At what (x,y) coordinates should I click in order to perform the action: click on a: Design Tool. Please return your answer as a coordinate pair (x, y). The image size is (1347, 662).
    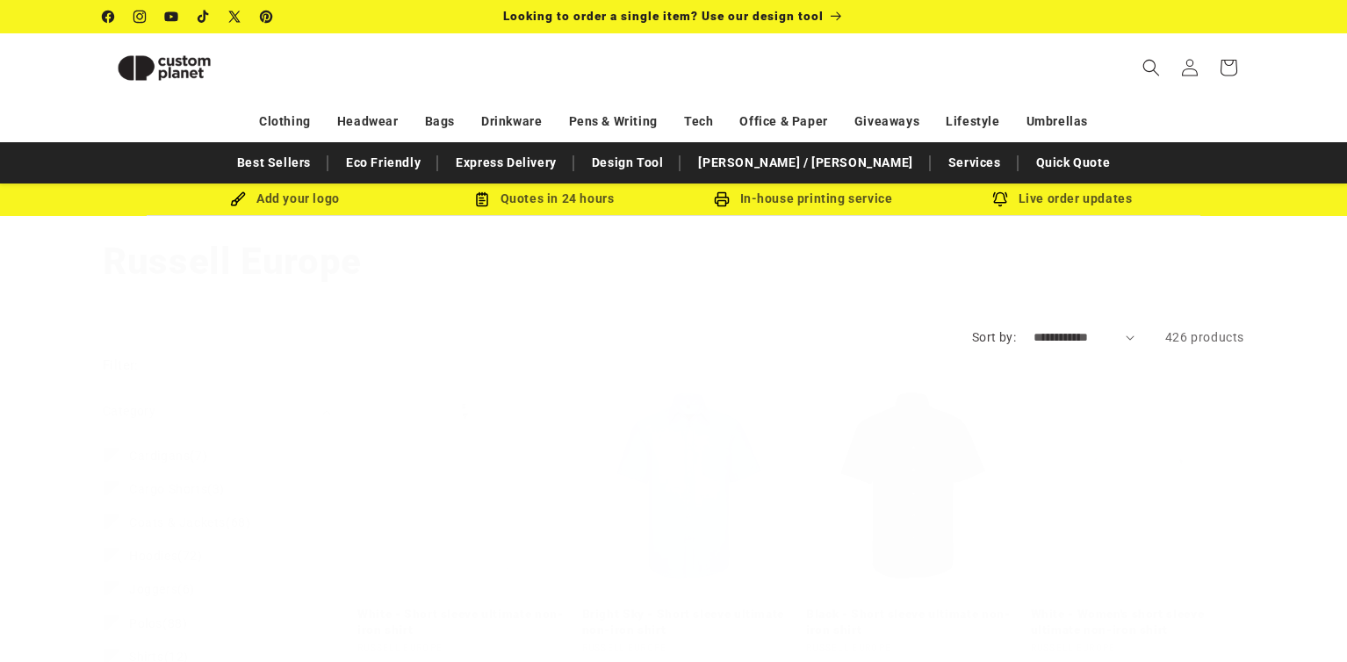
    Looking at the image, I should click on (628, 162).